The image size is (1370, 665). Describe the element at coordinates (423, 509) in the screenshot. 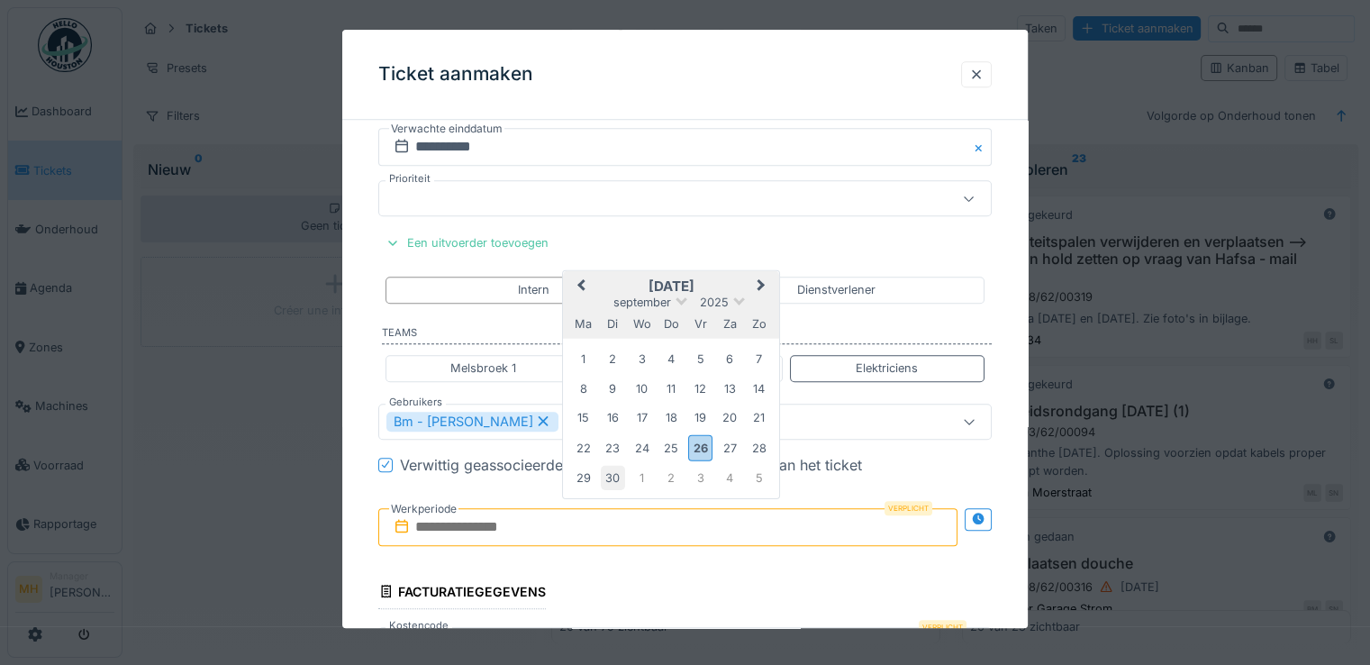

I see `label: Werkperiode` at that location.